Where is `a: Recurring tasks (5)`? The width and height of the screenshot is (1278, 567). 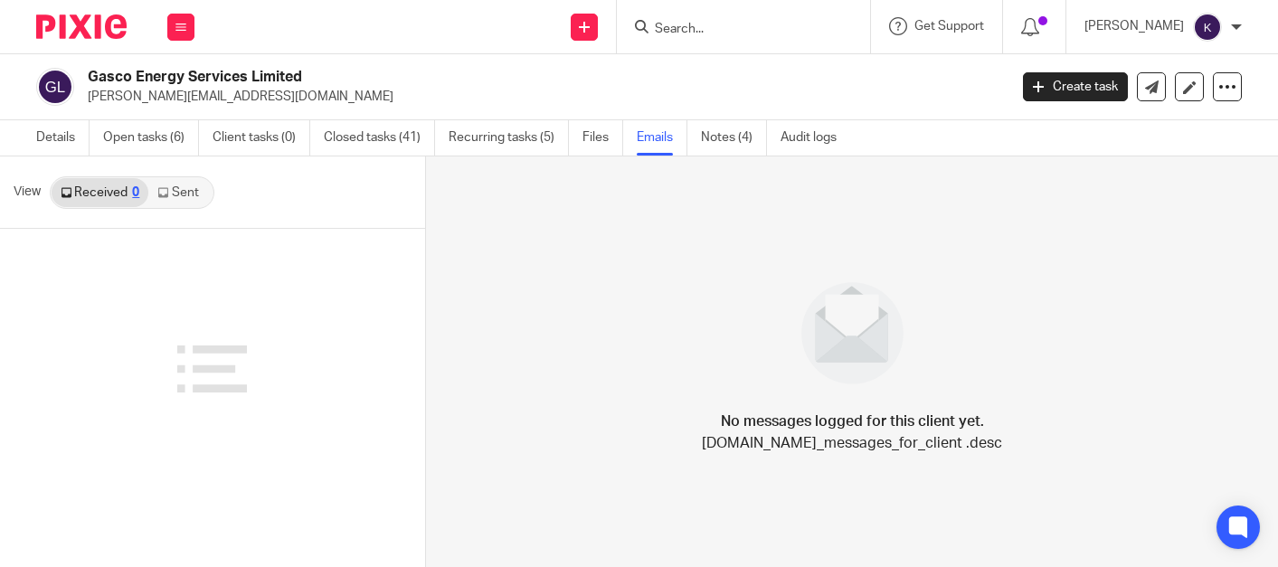 a: Recurring tasks (5) is located at coordinates (508, 137).